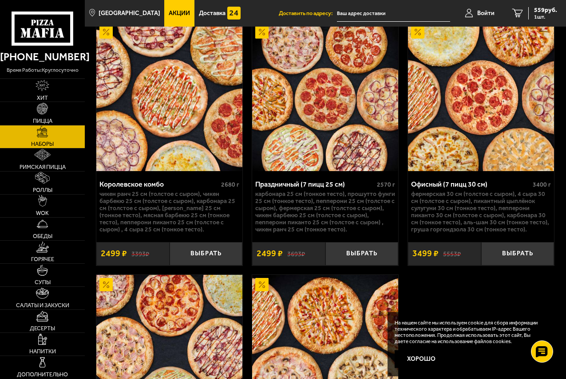 This screenshot has height=379, width=566. Describe the element at coordinates (43, 237) in the screenshot. I see `span: Обеды` at that location.